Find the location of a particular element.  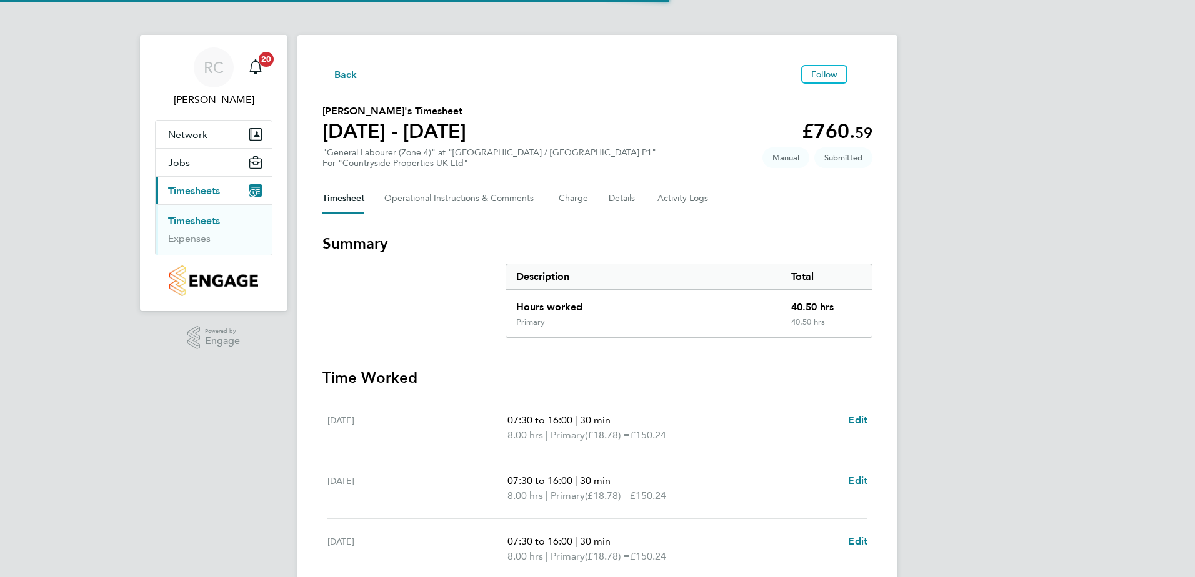

h3: Summary is located at coordinates (597, 244).